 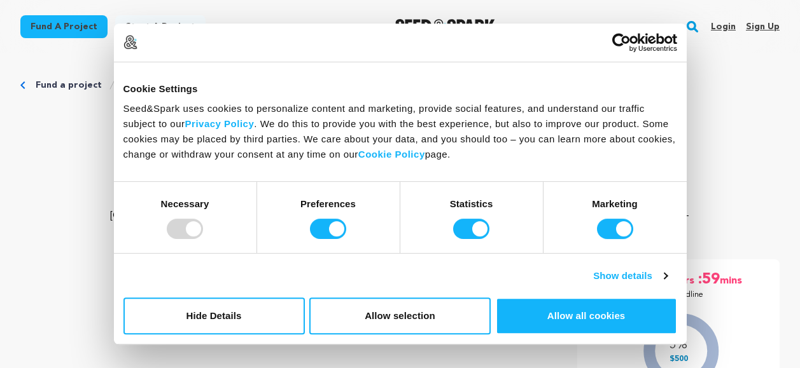 I want to click on a: Seed&Spark Homepage, so click(x=445, y=27).